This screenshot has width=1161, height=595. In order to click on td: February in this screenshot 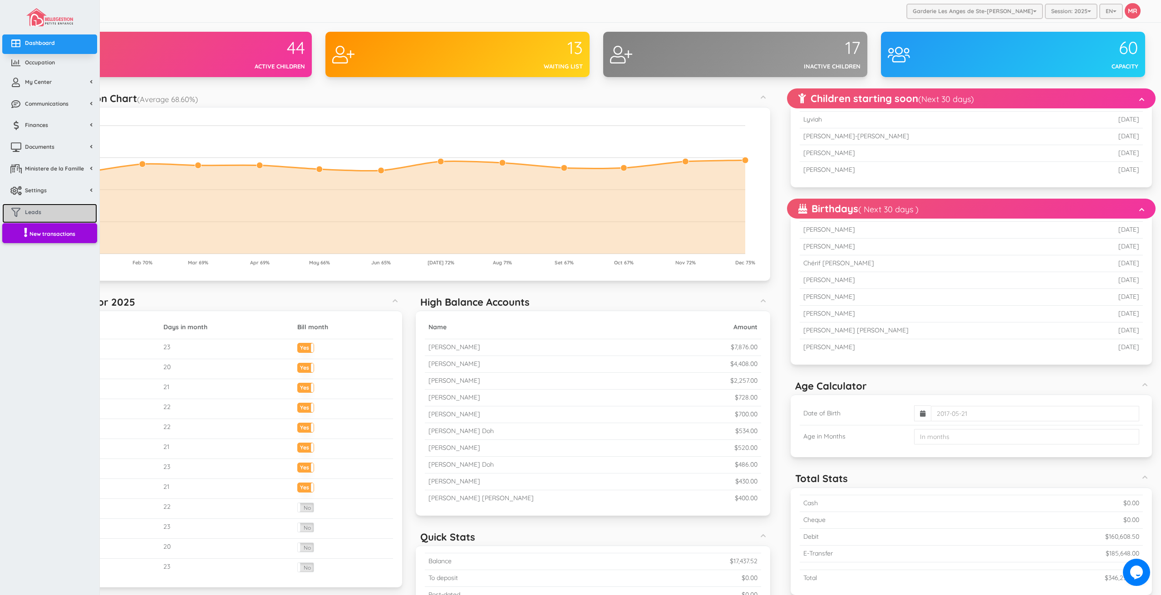, I will do `click(108, 369)`.